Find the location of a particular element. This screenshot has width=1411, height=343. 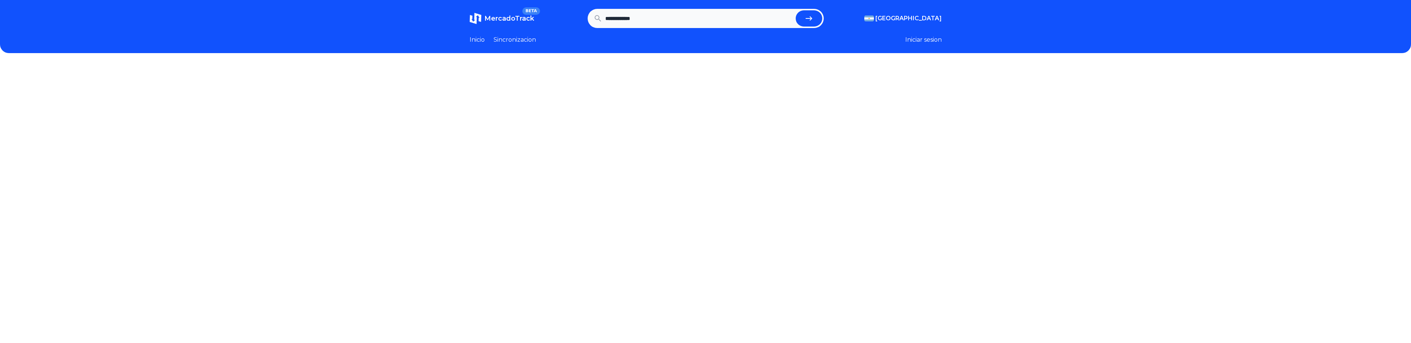

img: MercadoTrack is located at coordinates (476, 18).